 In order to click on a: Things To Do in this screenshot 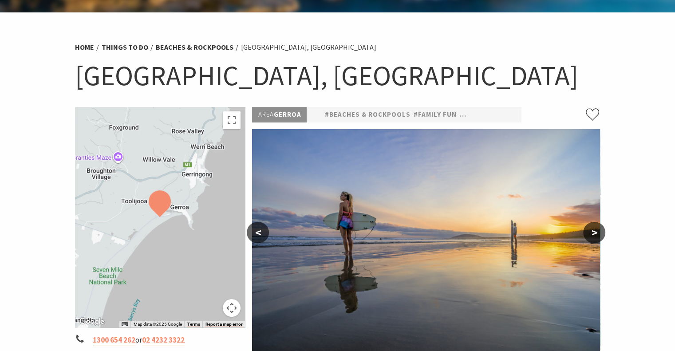, I will do `click(125, 47)`.